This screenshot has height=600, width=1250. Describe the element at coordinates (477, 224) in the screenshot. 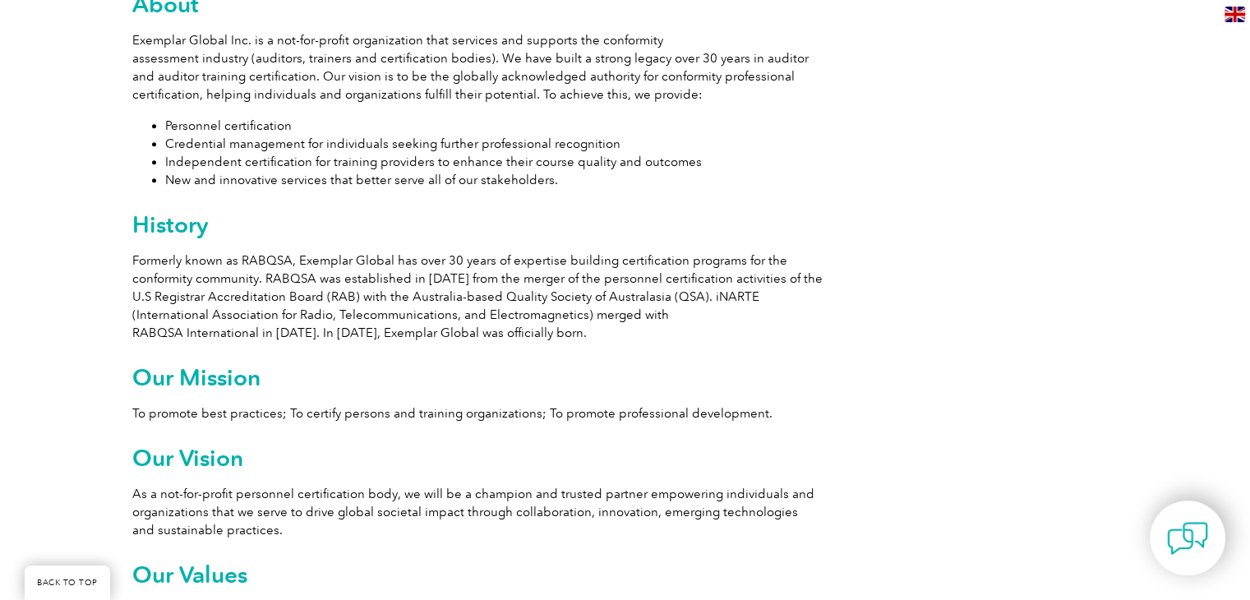

I see `h2: History` at that location.